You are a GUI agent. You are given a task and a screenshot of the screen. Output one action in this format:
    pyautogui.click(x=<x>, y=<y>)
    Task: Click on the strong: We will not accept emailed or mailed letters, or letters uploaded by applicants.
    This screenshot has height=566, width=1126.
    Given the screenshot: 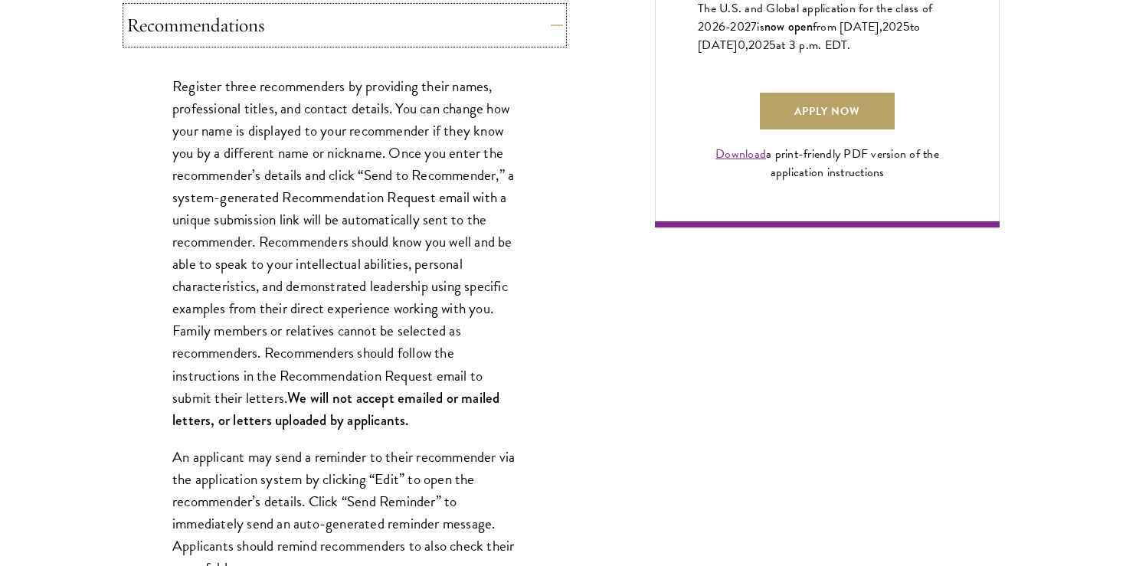 What is the action you would take?
    pyautogui.click(x=335, y=409)
    